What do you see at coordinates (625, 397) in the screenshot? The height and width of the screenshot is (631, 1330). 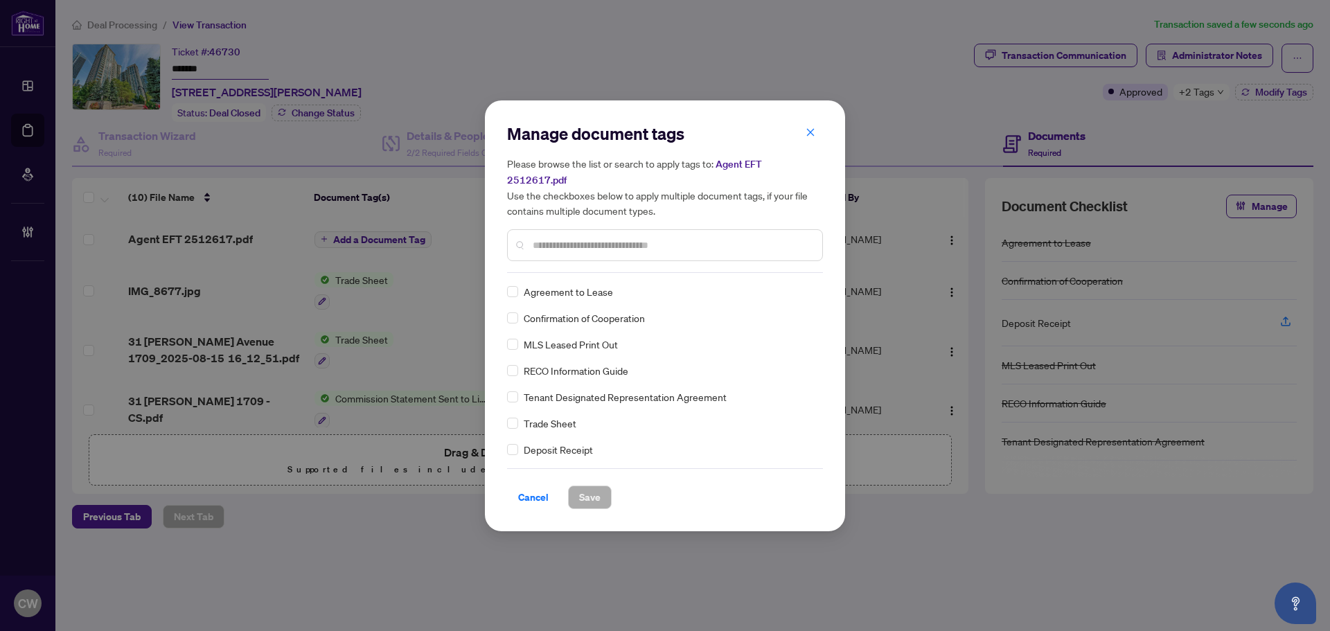 I see `span: Tenant Designated Representation Agreement` at bounding box center [625, 397].